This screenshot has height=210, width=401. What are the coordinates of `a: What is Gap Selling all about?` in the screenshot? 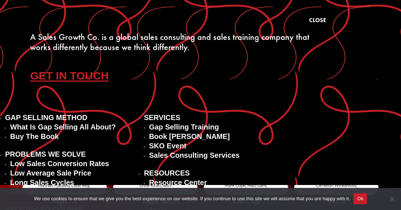 It's located at (63, 127).